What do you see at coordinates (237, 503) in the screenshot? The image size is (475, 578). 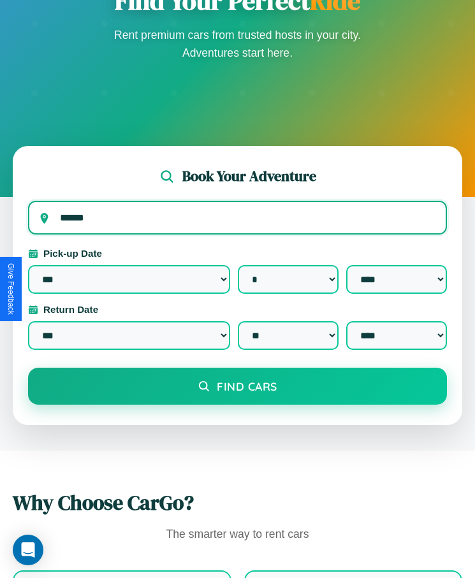 I see `h2: Why Choose CarGo?` at bounding box center [237, 503].